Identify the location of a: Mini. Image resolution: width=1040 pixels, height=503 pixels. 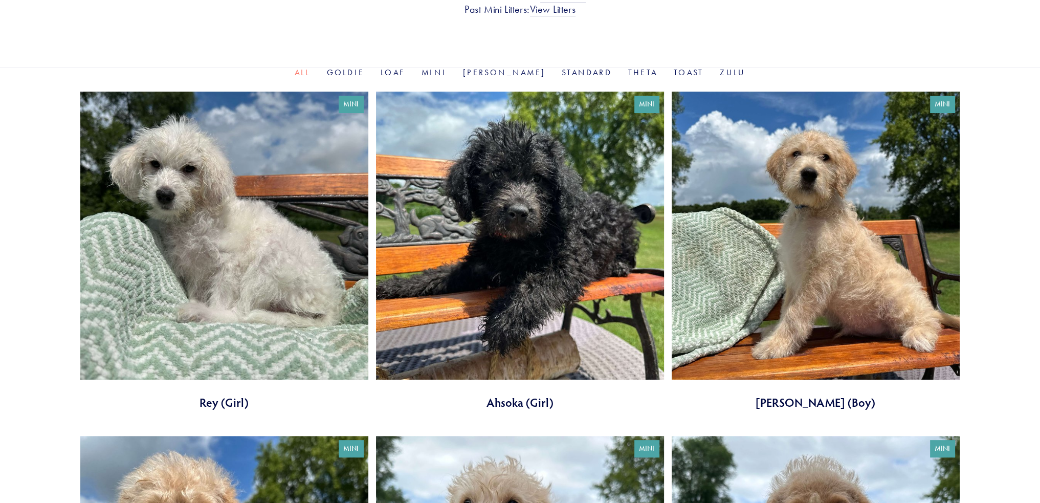
(434, 72).